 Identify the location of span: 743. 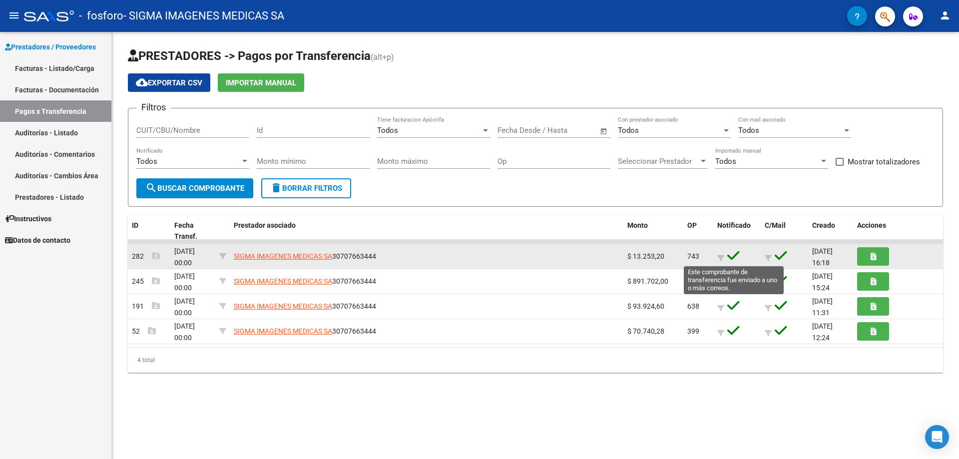
(694, 256).